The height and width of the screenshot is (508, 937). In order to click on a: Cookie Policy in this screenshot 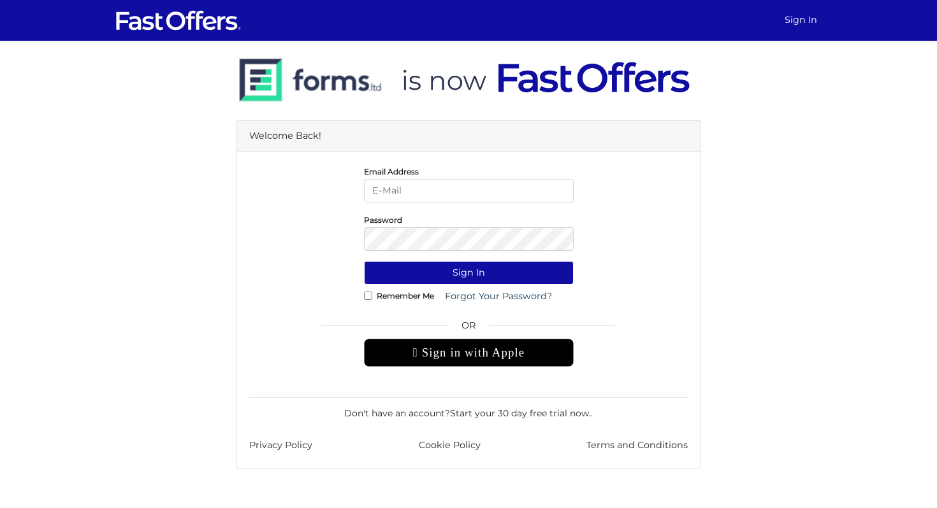, I will do `click(449, 445)`.